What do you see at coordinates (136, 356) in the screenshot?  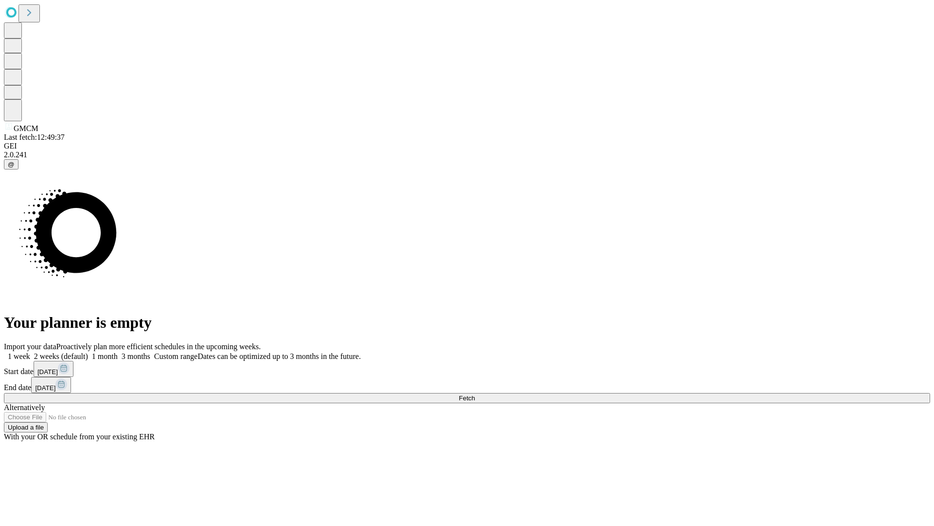 I see `span: 3 months` at bounding box center [136, 356].